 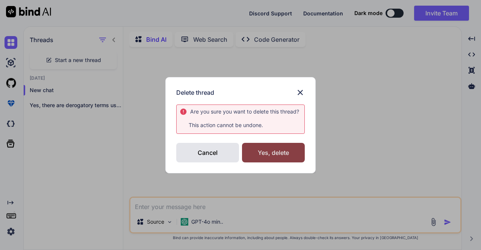 I want to click on div: Cancel, so click(x=208, y=153).